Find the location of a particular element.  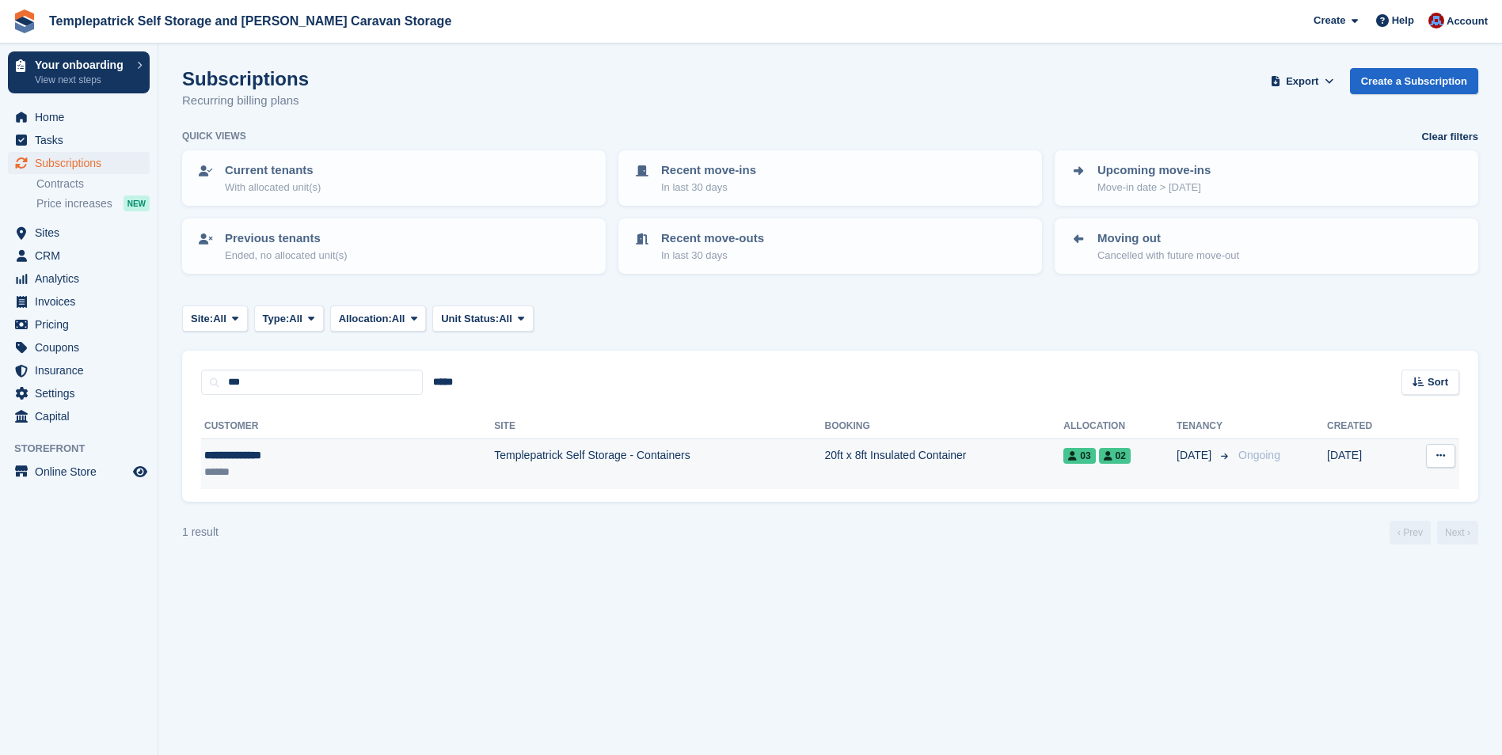

a: Next is located at coordinates (1457, 533).